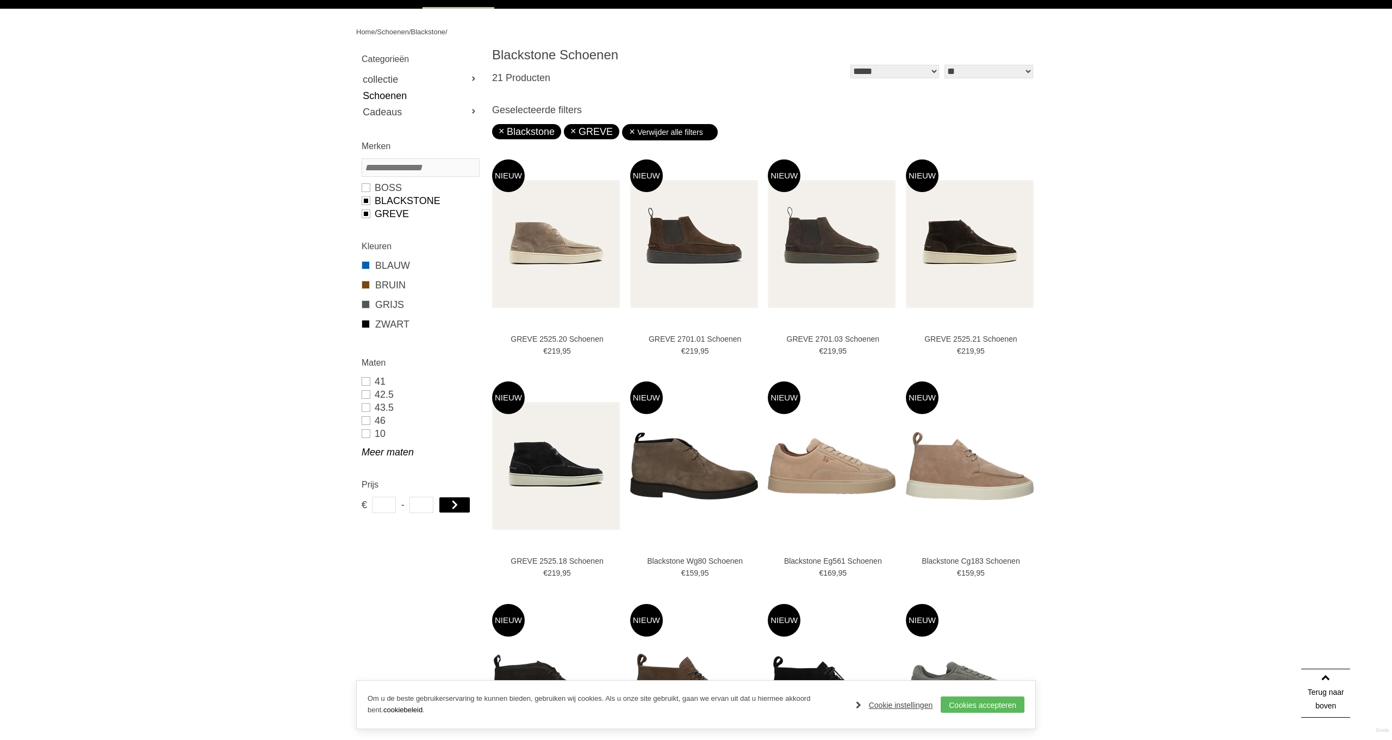 The width and height of the screenshot is (1392, 740). Describe the element at coordinates (628, 55) in the screenshot. I see `h1: Blackstone Schoenen` at that location.